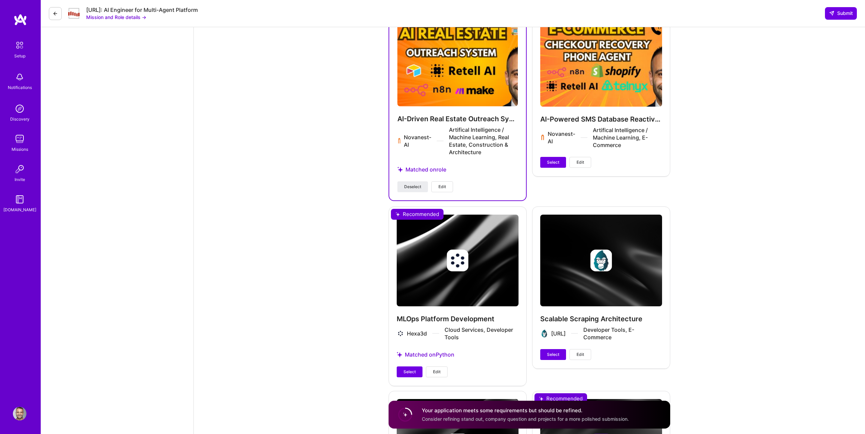 This screenshot has height=434, width=865. Describe the element at coordinates (20, 179) in the screenshot. I see `div: Invite` at that location.